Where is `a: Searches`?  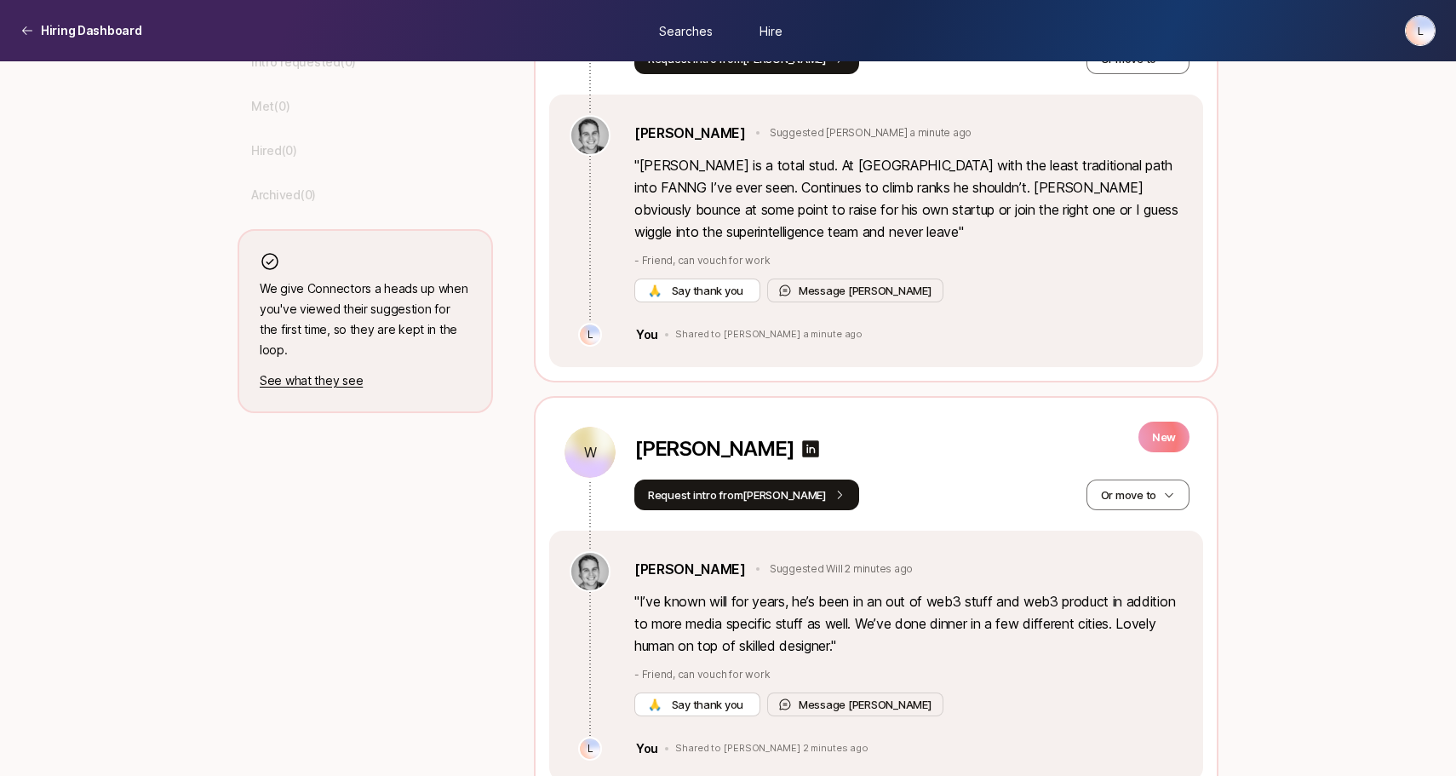
a: Searches is located at coordinates (686, 30).